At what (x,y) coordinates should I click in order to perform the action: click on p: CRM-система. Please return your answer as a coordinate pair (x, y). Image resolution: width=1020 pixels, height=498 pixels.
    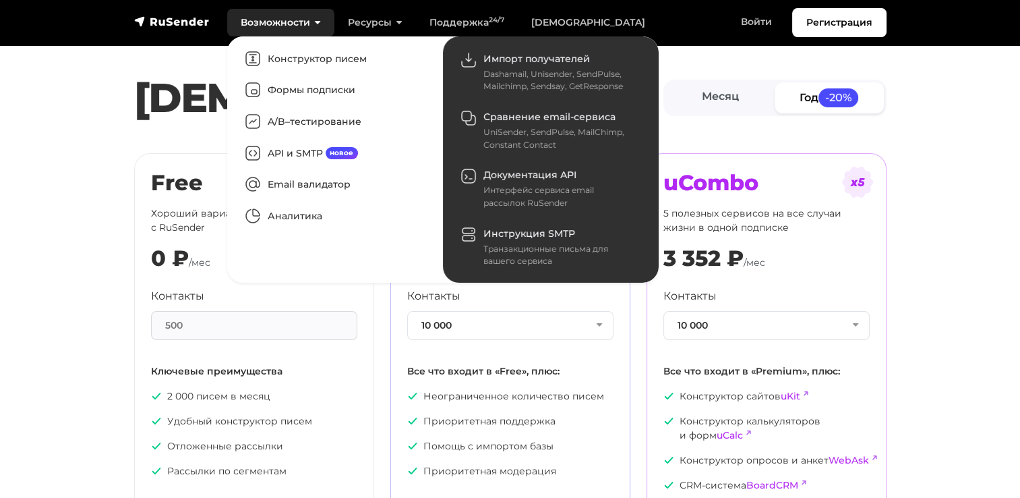
    Looking at the image, I should click on (767, 485).